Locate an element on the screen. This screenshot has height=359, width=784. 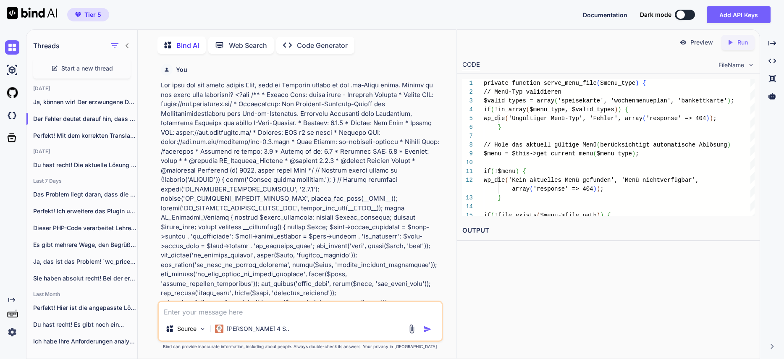
span: berücksichtigt automatische Ablösung is located at coordinates (663, 145).